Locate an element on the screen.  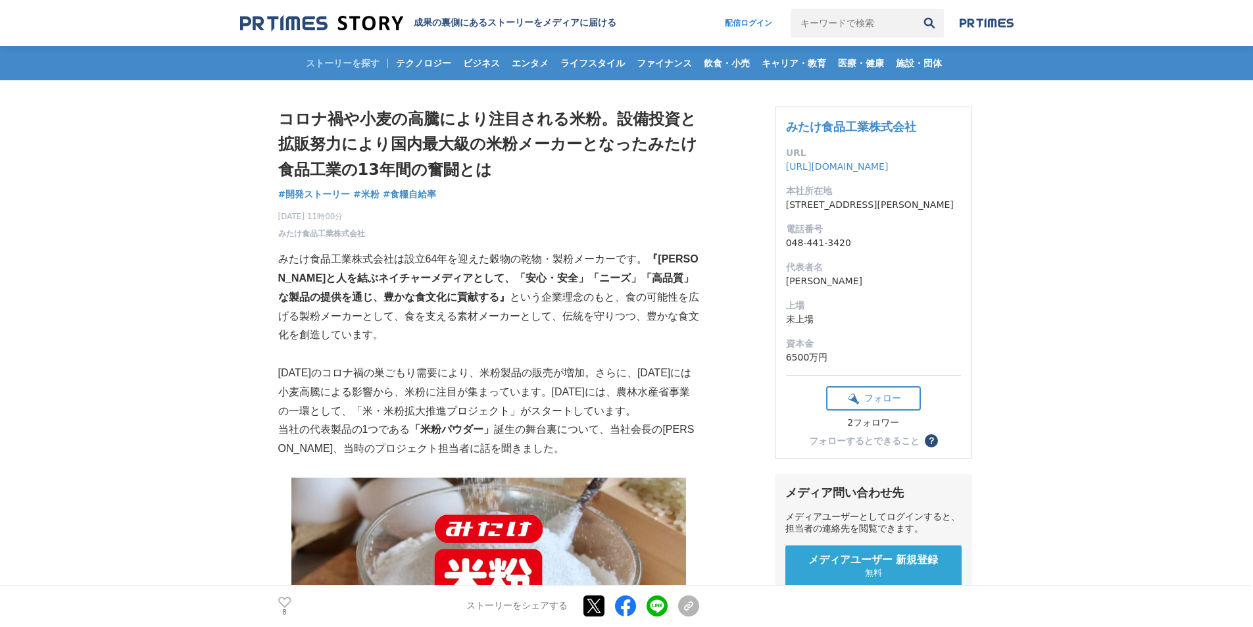
span: テクノロジー is located at coordinates (424, 63).